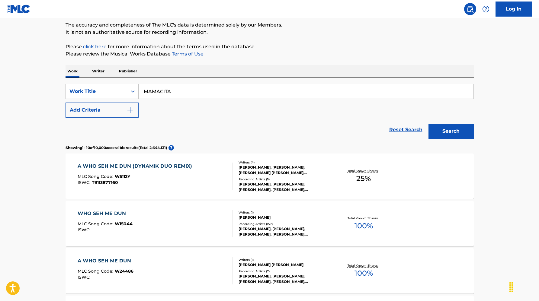 This screenshot has width=539, height=301. Describe the element at coordinates (284, 179) in the screenshot. I see `div: Recording Artists ( 5 )` at that location.